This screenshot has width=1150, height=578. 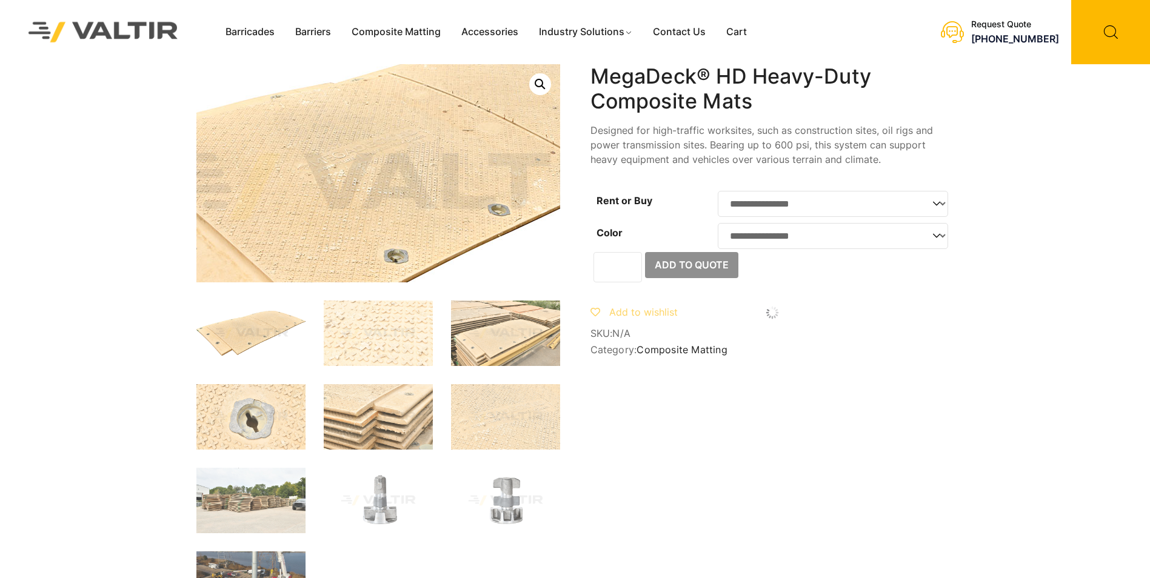 What do you see at coordinates (772, 89) in the screenshot?
I see `h1: MegaDeck® HD Heavy-Duty Composite Mats` at bounding box center [772, 89].